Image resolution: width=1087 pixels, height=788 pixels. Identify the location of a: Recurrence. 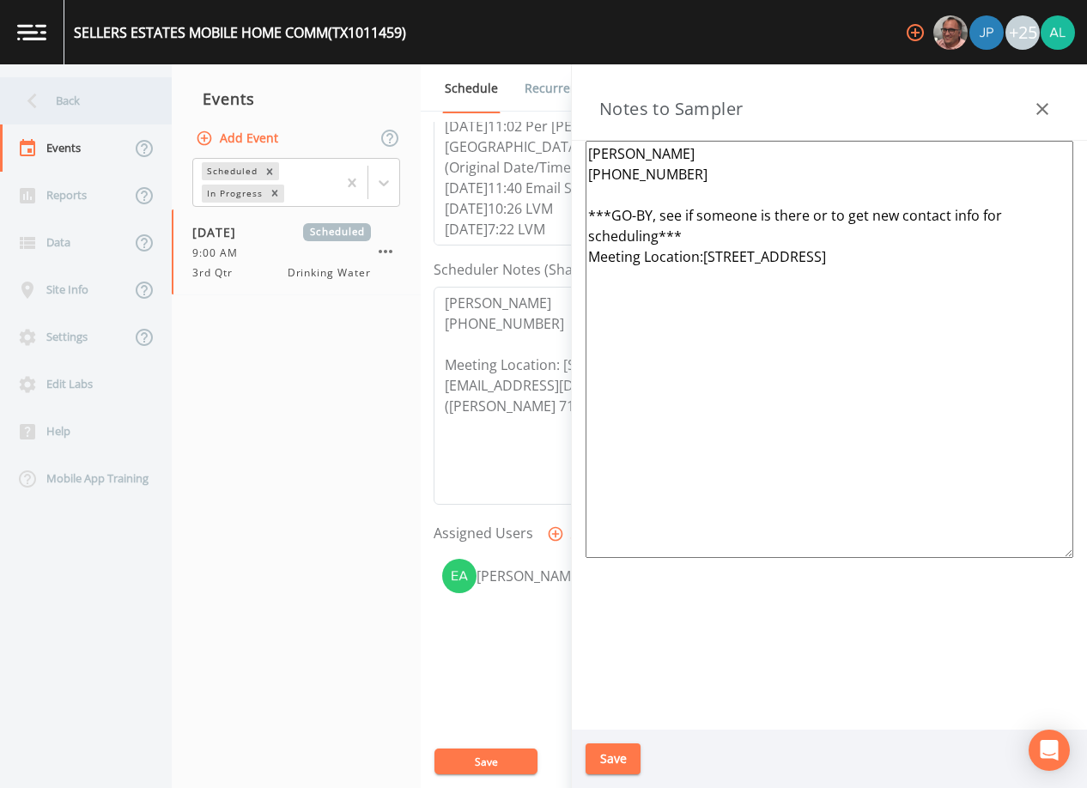
(557, 88).